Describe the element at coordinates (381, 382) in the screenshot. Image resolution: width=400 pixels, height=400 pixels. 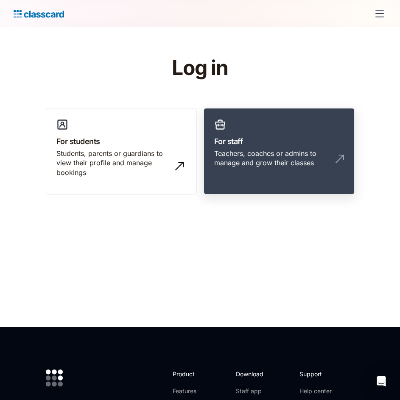
I see `div: Open Intercom Messenger` at that location.